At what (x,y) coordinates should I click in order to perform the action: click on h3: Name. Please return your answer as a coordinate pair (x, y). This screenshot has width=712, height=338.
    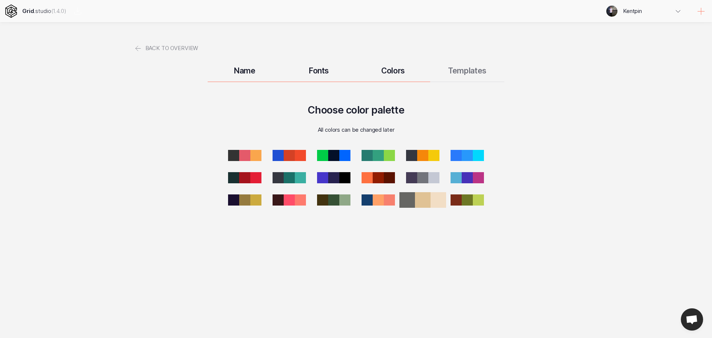
    Looking at the image, I should click on (245, 70).